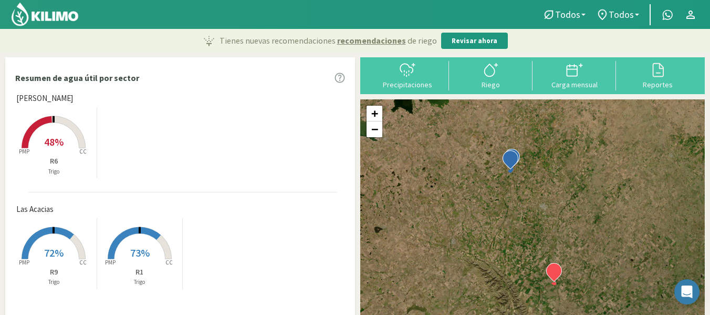 The width and height of the screenshot is (710, 315). I want to click on button: Reportes, so click(658, 75).